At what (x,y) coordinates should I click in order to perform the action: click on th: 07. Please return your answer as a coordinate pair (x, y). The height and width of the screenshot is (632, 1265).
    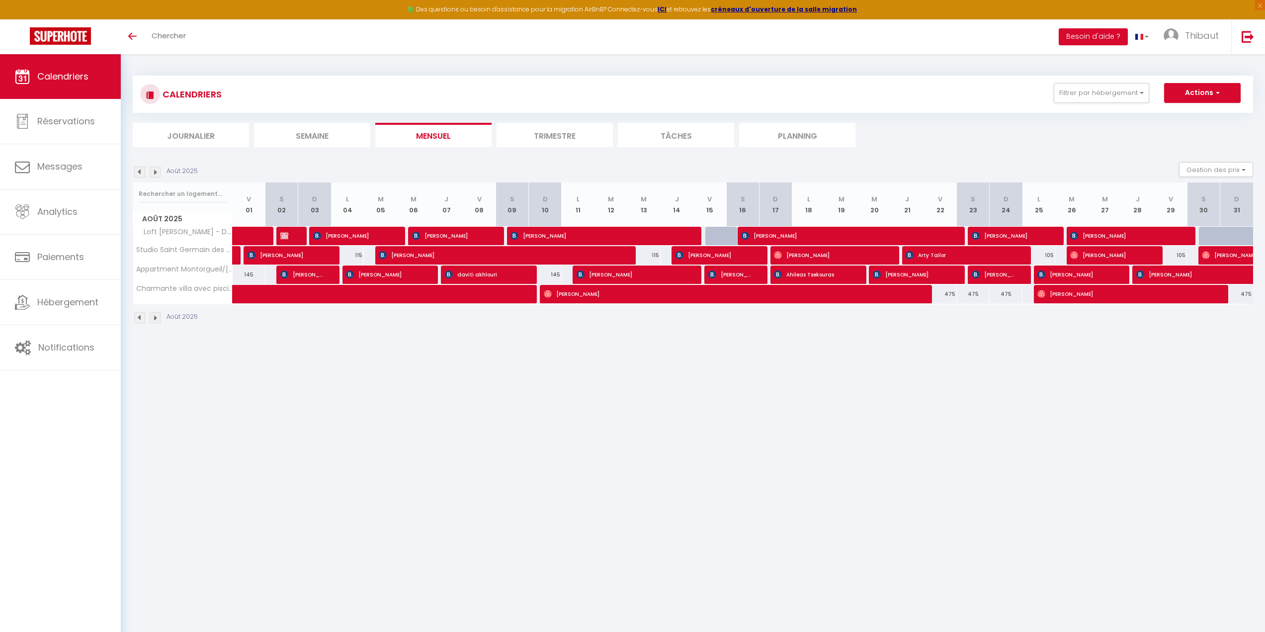
    Looking at the image, I should click on (446, 204).